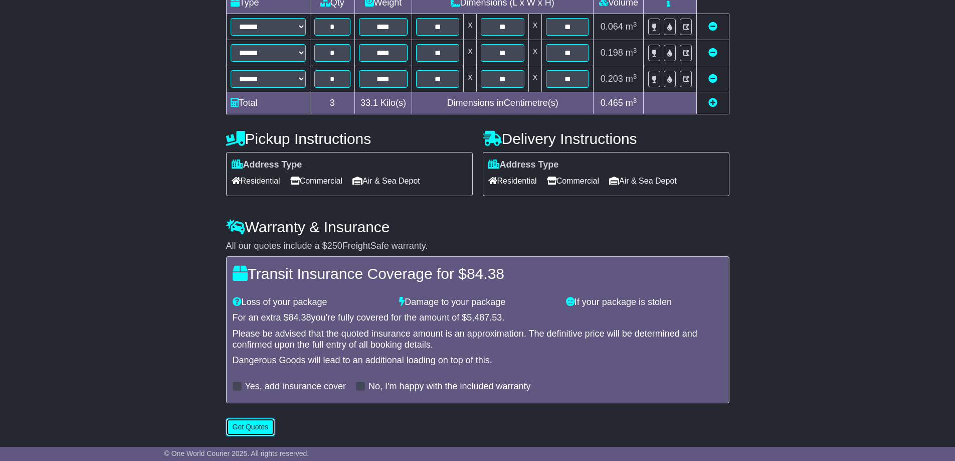  I want to click on h4: Pickup Instructions, so click(350, 138).